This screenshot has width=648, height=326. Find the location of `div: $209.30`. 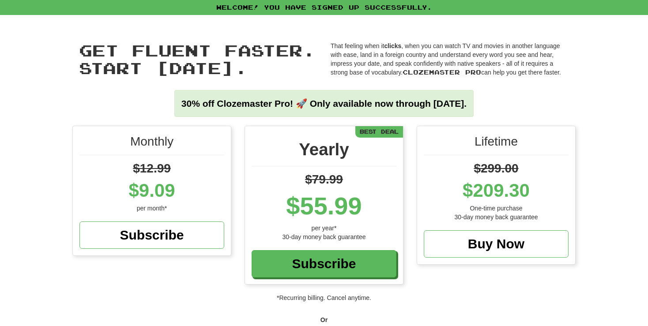

div: $209.30 is located at coordinates (496, 191).